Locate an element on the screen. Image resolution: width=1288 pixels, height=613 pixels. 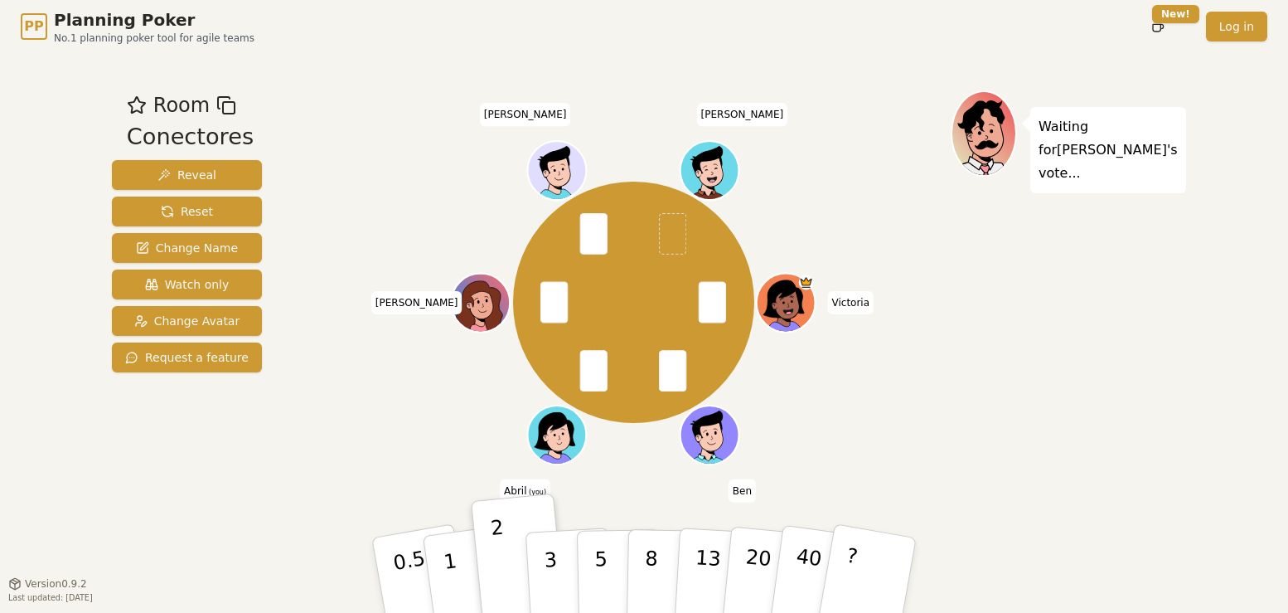
span: PP is located at coordinates (33, 27).